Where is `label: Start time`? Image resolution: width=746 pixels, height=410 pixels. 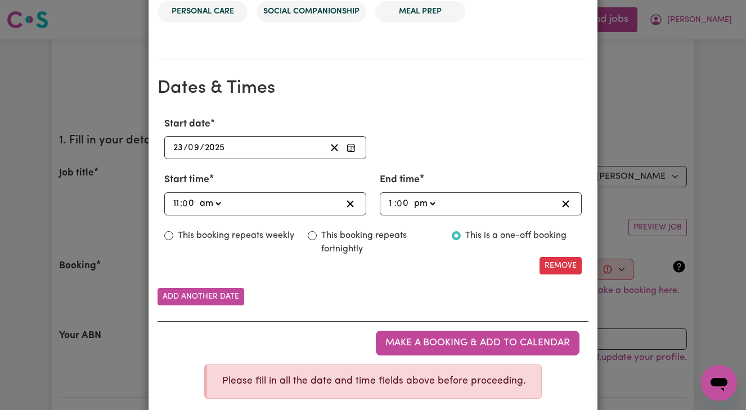 label: Start time is located at coordinates (187, 180).